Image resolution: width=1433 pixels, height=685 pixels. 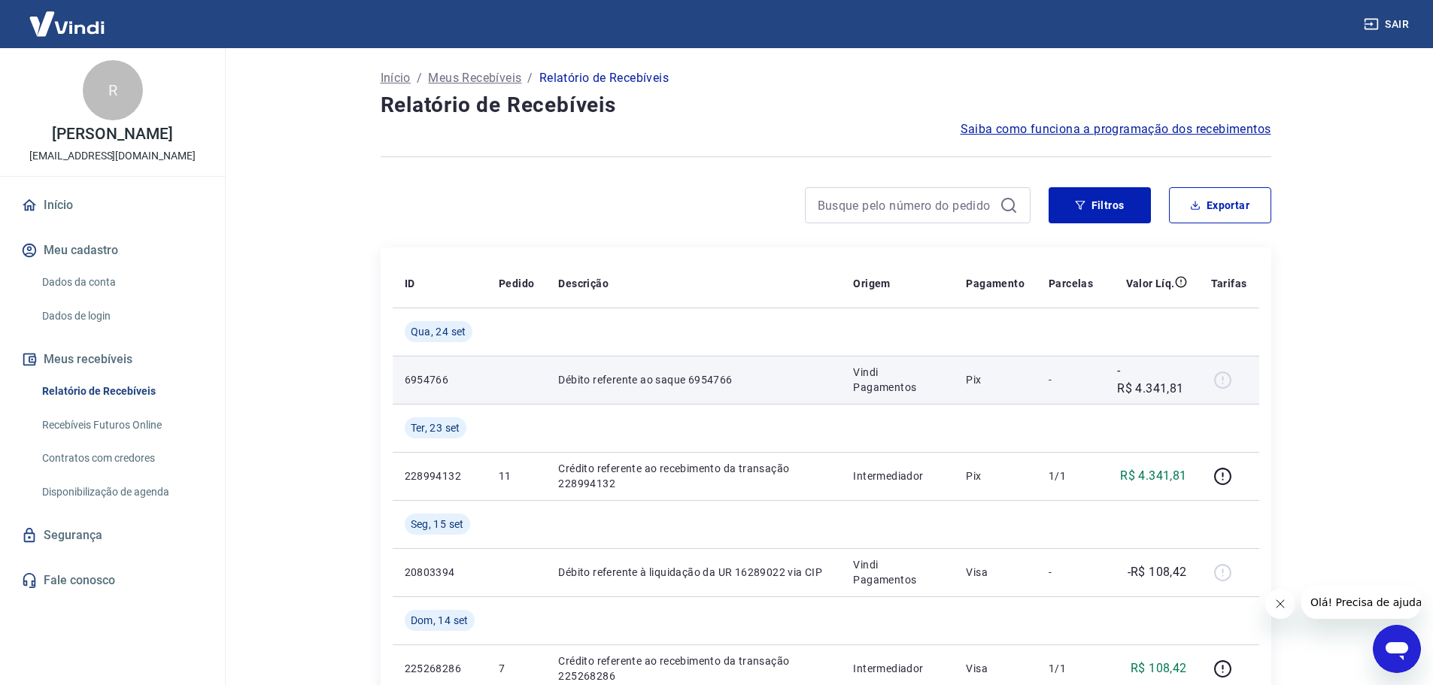 I want to click on a: Fale conosco, so click(x=112, y=581).